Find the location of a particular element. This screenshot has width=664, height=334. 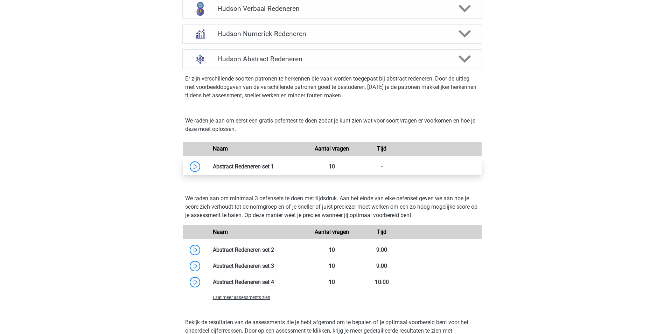

a: abstract redeneren Hudson Abstract Redeneren is located at coordinates (332, 59).